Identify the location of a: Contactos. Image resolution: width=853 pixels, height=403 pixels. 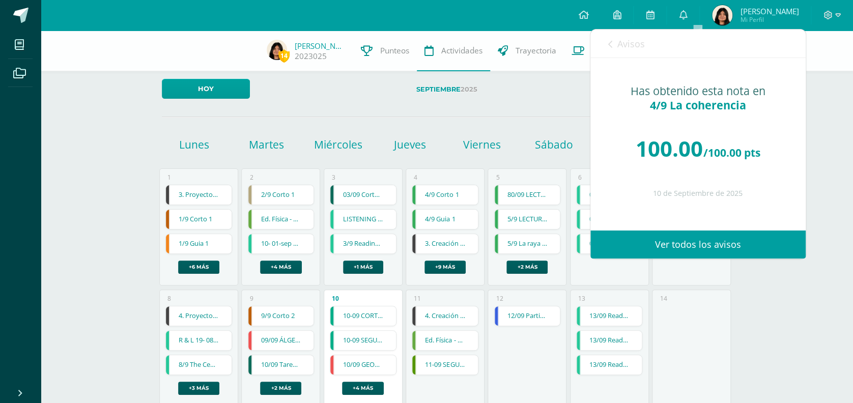
(599, 51).